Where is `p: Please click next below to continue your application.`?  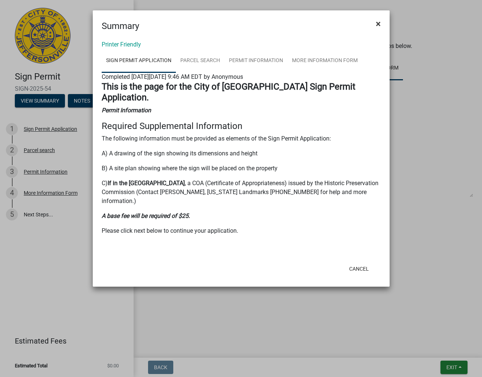 p: Please click next below to continue your application. is located at coordinates (241, 231).